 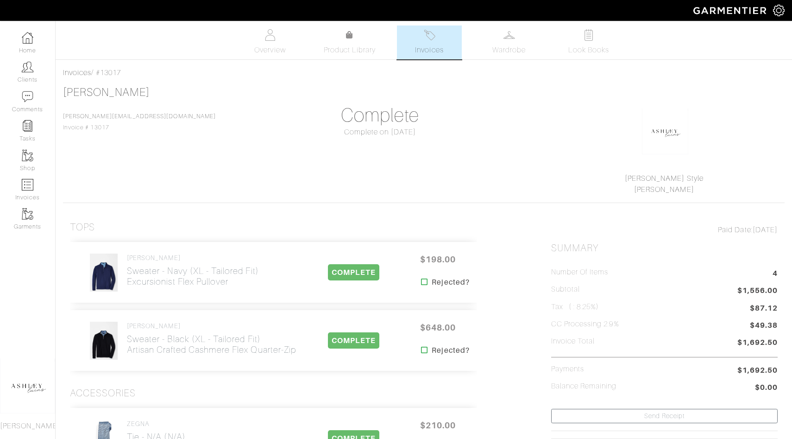 I want to click on img: basicinfo-40fd8af6dae0f16599ec9e87c0ef1c0a1fdea2edbe929e3d69a839185d80c458.svg, so click(x=270, y=35).